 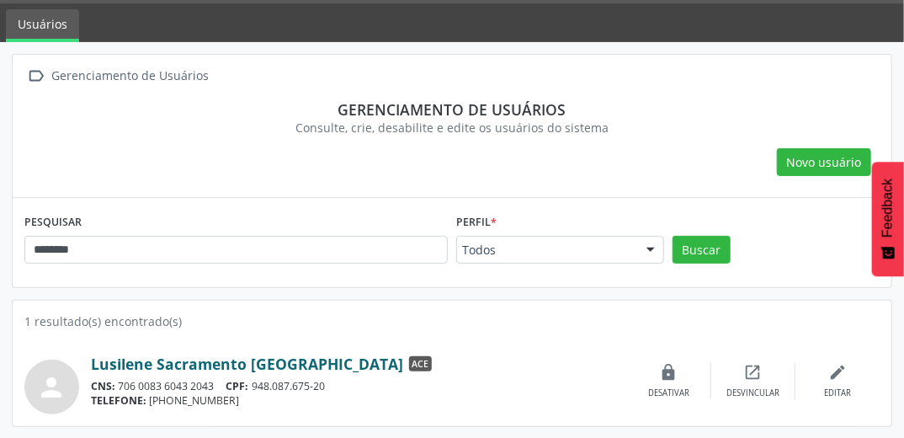 I want to click on div: Desvincular, so click(x=752, y=393).